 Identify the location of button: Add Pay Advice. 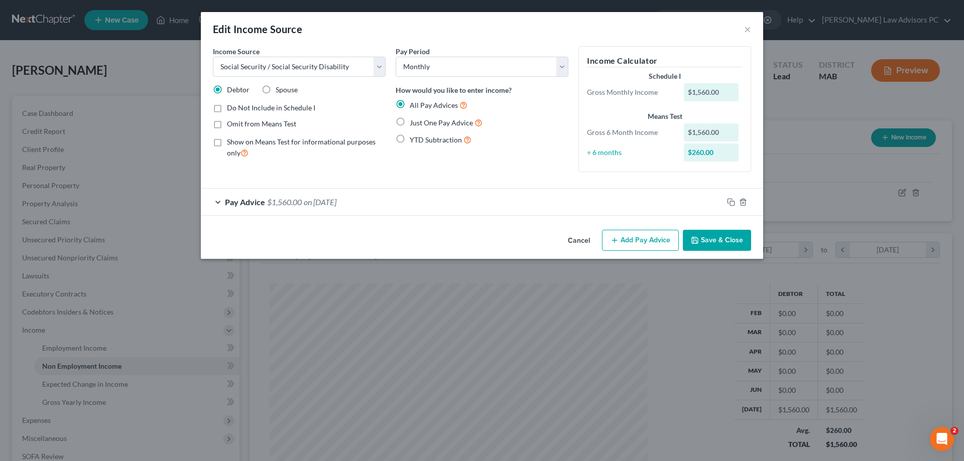
(640, 240).